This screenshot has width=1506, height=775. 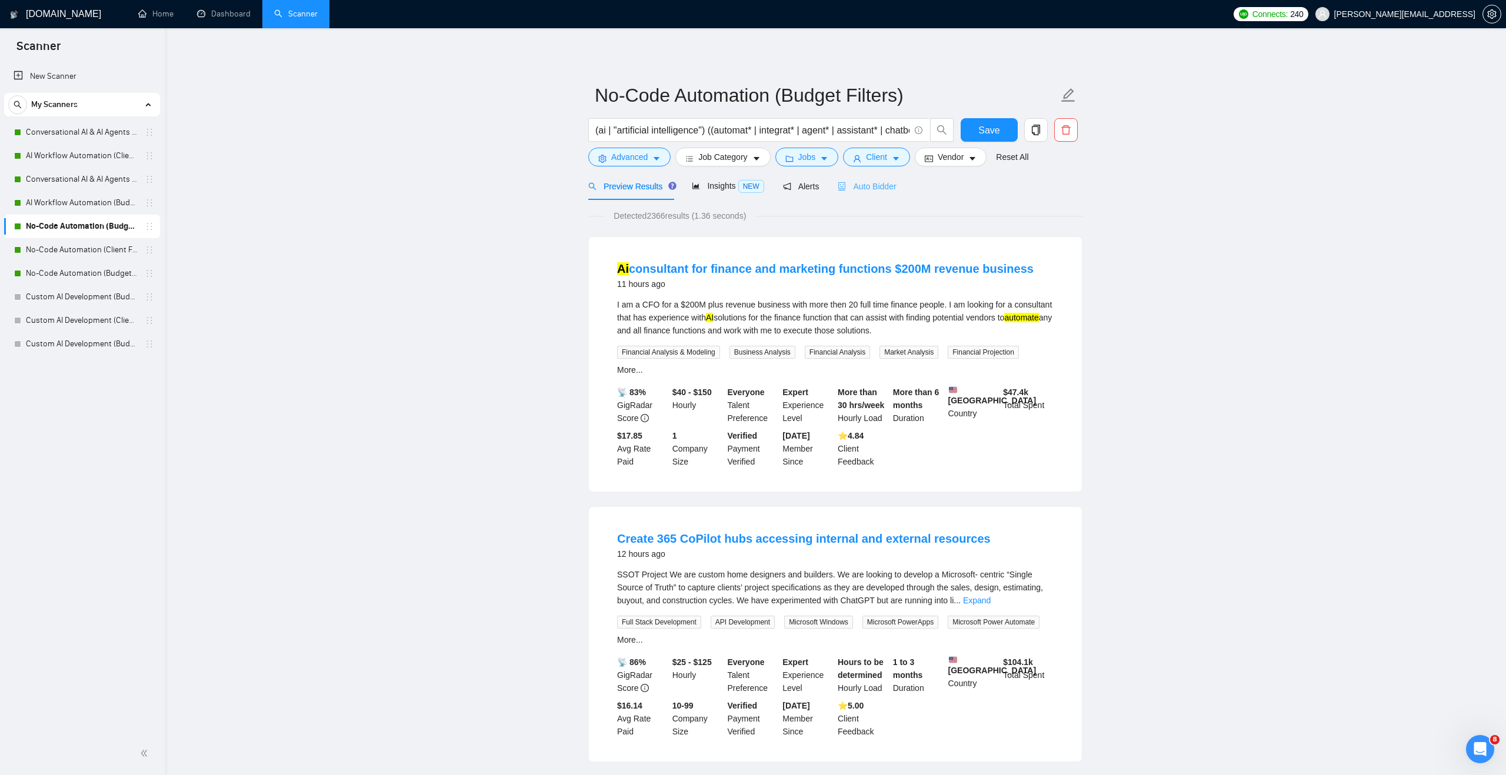 I want to click on a: No-Code Automation (Budget Filters), so click(x=82, y=226).